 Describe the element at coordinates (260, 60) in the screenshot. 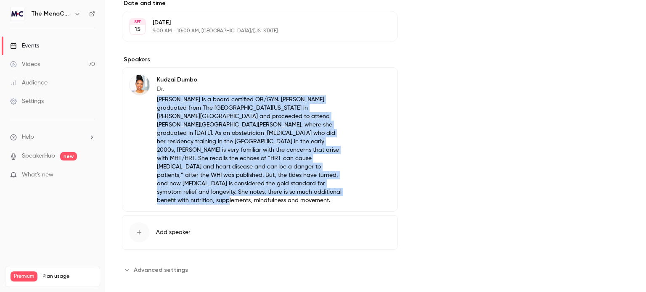

I see `label: Speakers` at that location.